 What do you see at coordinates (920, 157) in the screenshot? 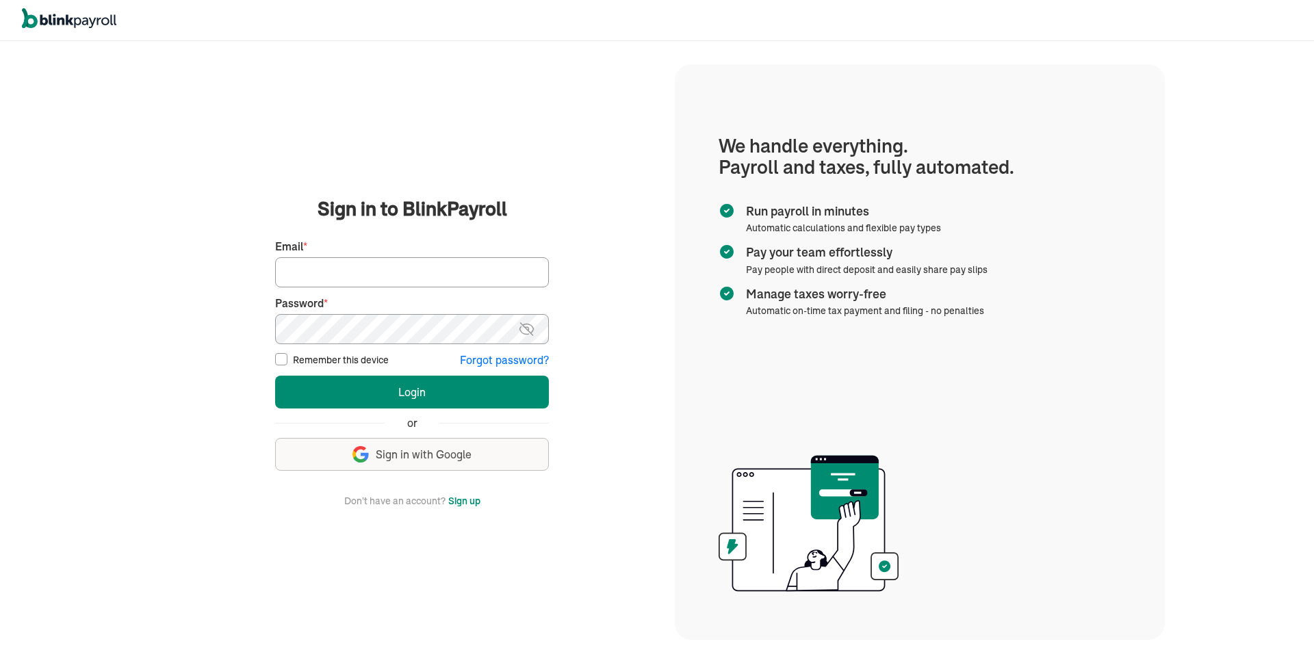
I see `h1: We handle everything. Payroll and taxes, fully automated.` at bounding box center [920, 157].